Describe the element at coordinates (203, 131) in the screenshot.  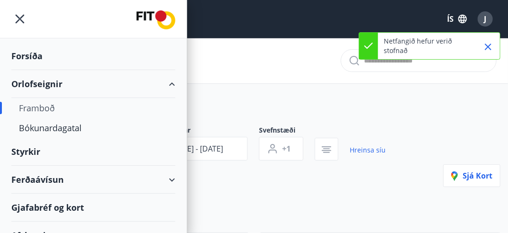
I see `span: Dagsetningar` at that location.